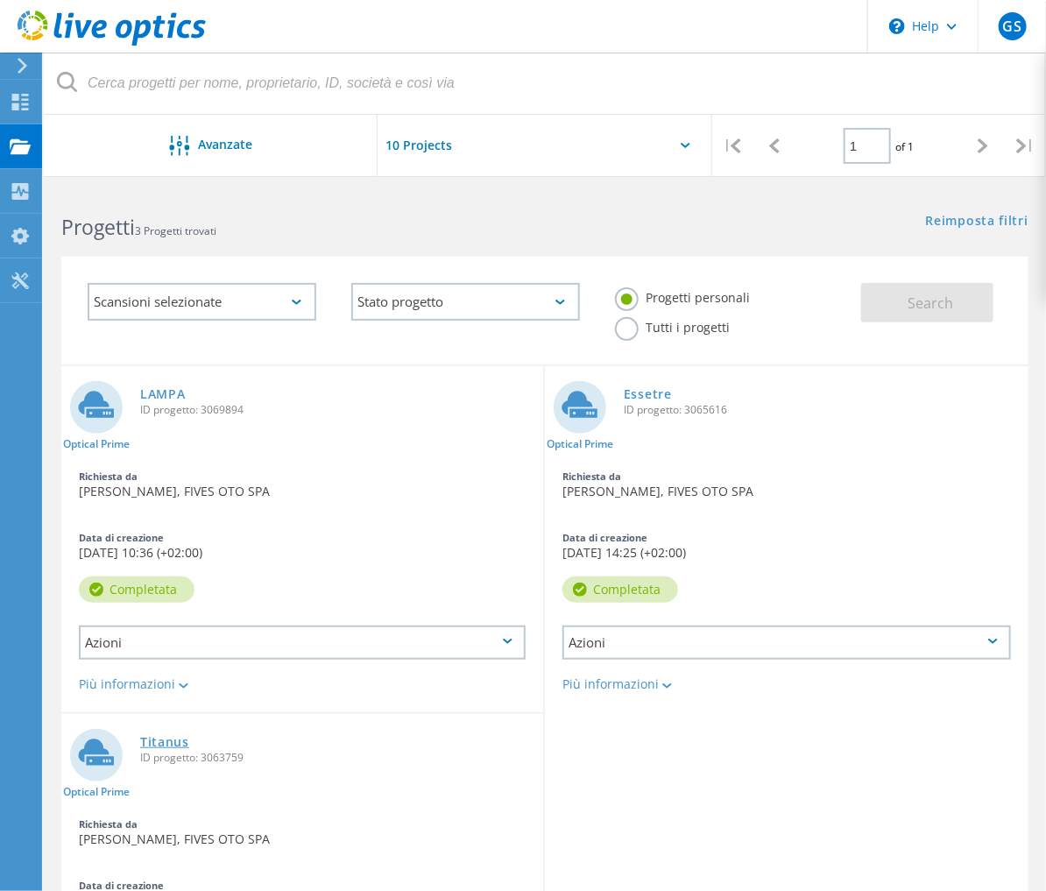 Image resolution: width=1046 pixels, height=891 pixels. Describe the element at coordinates (225, 145) in the screenshot. I see `span: Avanzate` at that location.